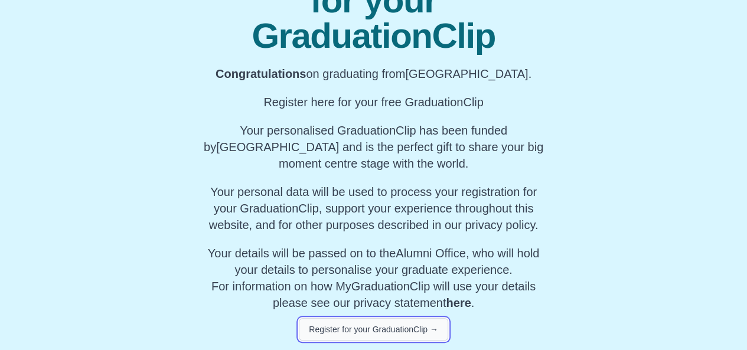  I want to click on p: Your personal data will be used to process your registration for your GraduationClip, support you..., so click(373, 209).